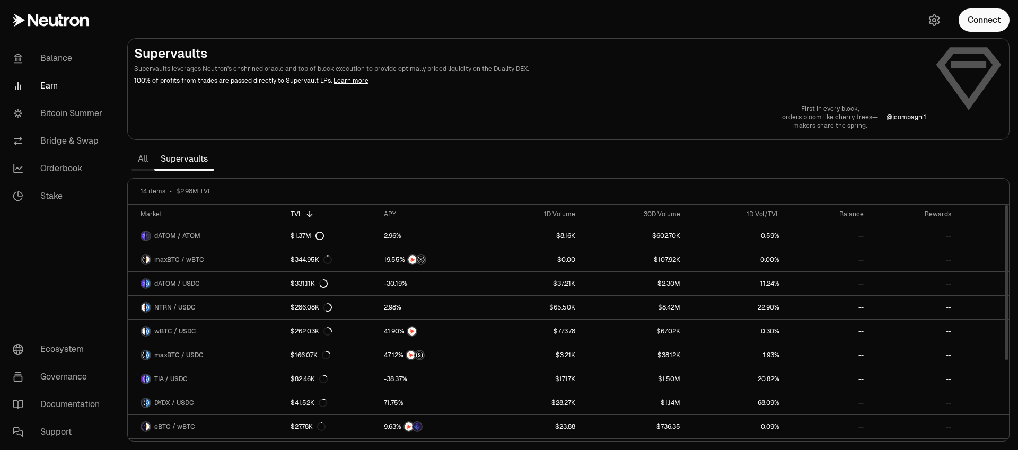 The height and width of the screenshot is (450, 1018). What do you see at coordinates (634, 403) in the screenshot?
I see `a: $1.14M` at bounding box center [634, 403].